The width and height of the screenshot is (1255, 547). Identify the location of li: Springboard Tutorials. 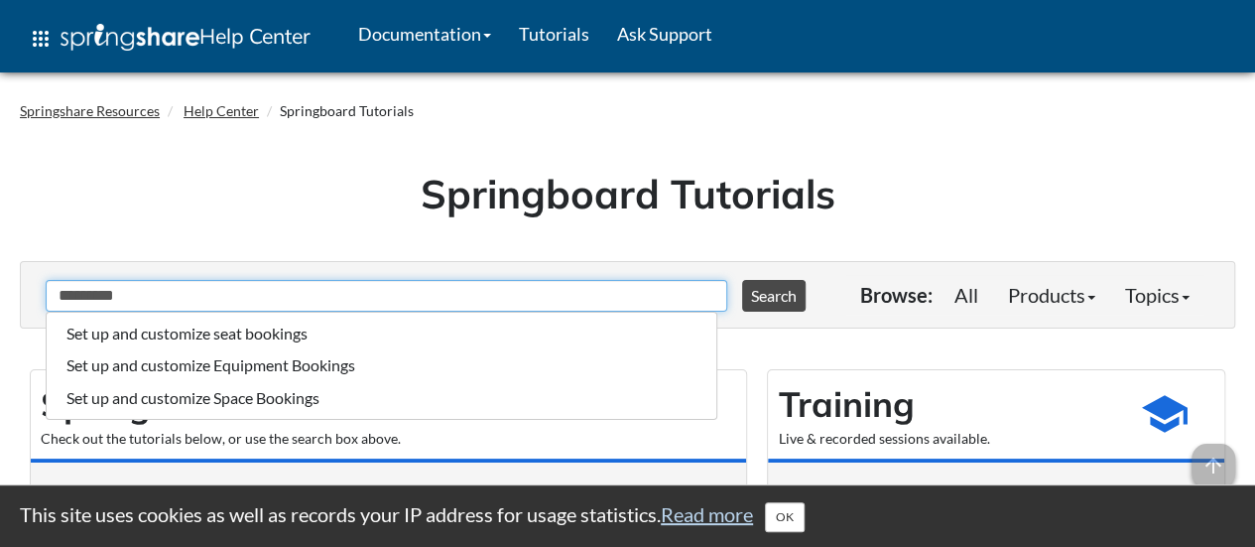
(337, 111).